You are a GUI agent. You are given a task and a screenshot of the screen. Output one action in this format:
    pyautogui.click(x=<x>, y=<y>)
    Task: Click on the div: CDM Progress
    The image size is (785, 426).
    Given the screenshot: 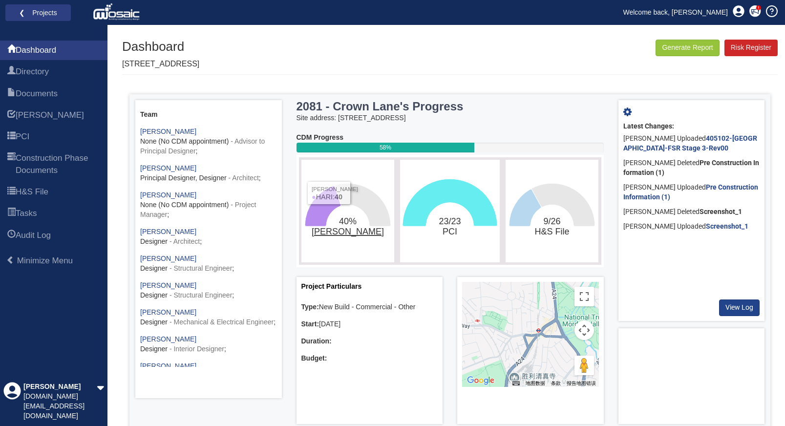 What is the action you would take?
    pyautogui.click(x=450, y=138)
    